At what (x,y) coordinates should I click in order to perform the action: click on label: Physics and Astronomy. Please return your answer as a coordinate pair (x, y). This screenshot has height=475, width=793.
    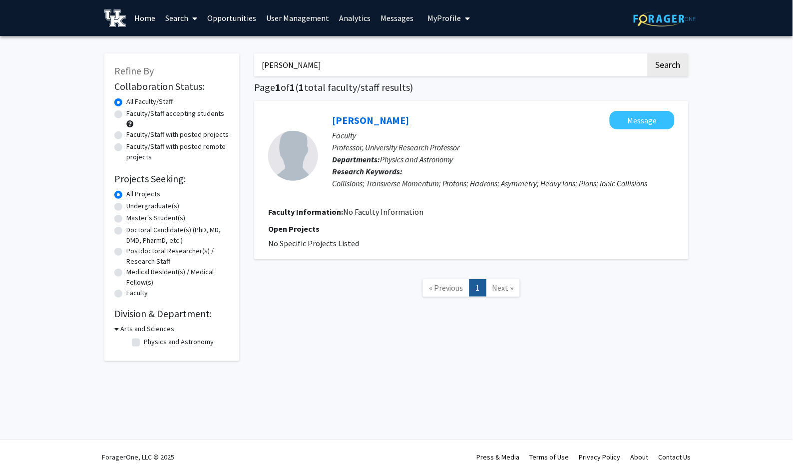
    Looking at the image, I should click on (179, 342).